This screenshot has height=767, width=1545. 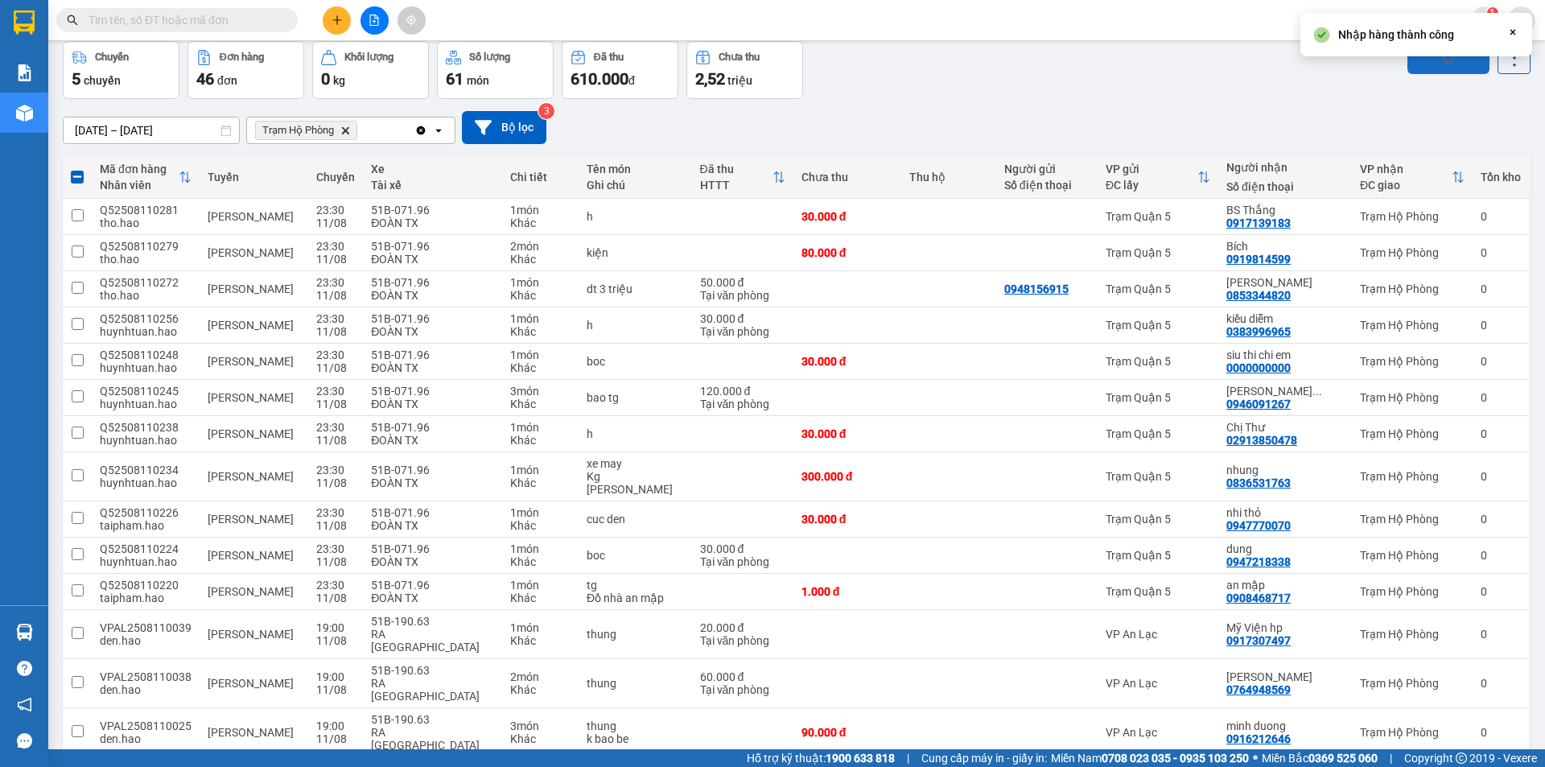 I want to click on div: kim tuyền, so click(x=1285, y=282).